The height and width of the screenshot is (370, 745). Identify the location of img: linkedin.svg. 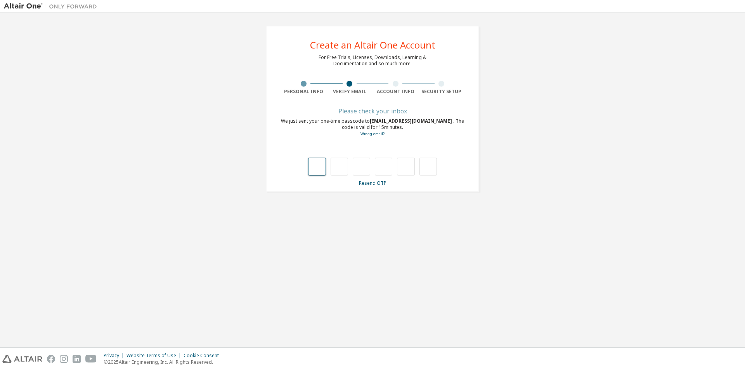
(76, 359).